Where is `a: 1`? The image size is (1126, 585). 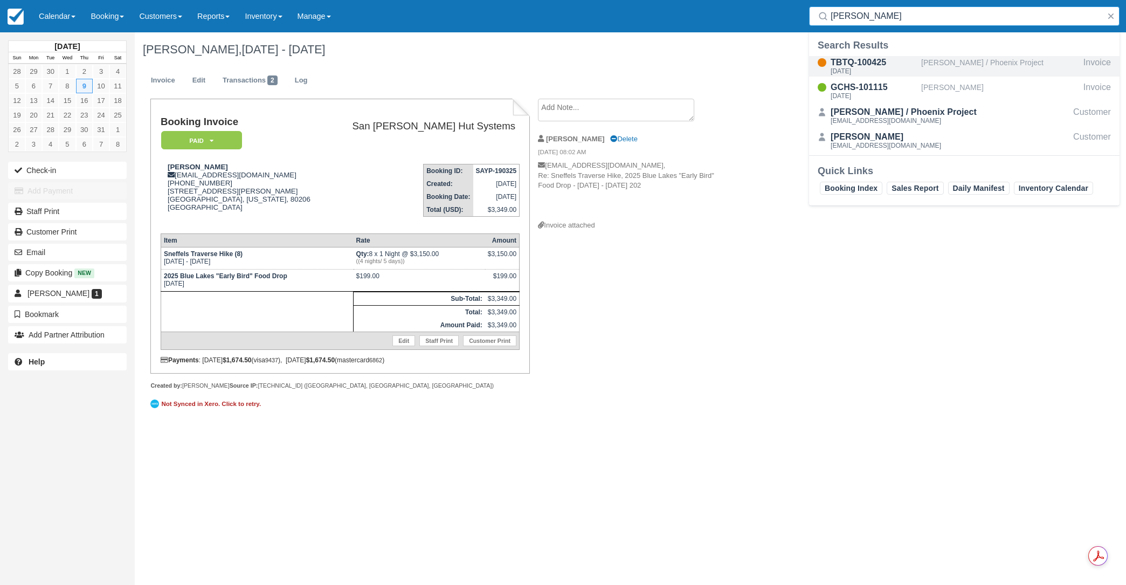
a: 1 is located at coordinates (67, 71).